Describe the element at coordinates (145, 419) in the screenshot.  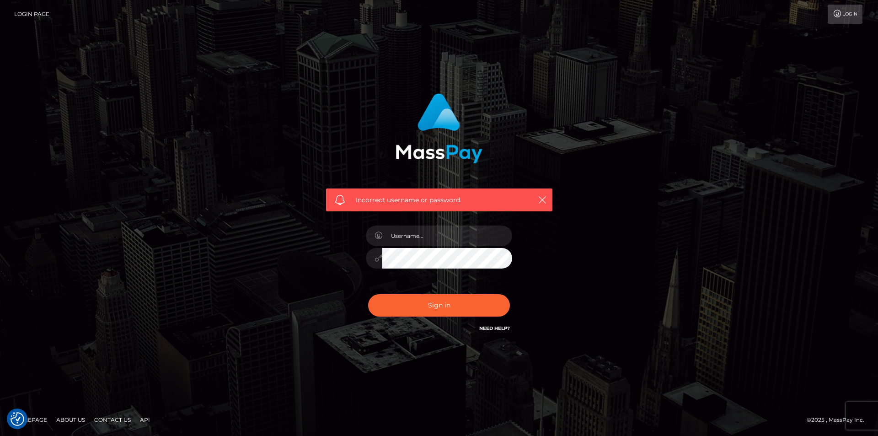
I see `a: API` at that location.